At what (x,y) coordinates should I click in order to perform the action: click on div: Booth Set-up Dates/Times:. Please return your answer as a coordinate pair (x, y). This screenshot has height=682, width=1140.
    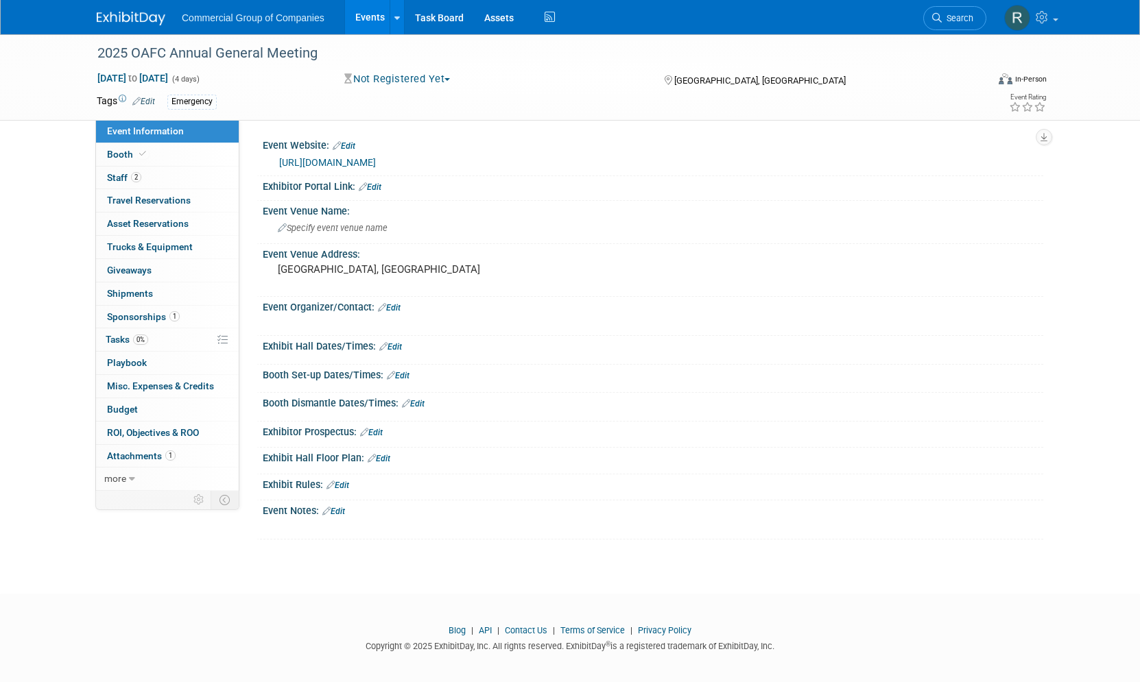
    Looking at the image, I should click on (653, 374).